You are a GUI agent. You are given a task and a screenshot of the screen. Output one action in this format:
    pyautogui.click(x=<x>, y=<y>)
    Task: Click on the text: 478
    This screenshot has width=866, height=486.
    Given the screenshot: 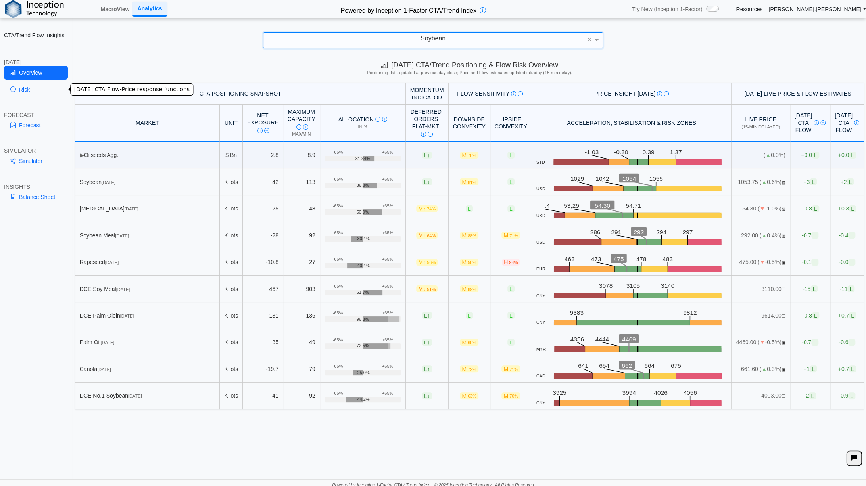 What is the action you would take?
    pyautogui.click(x=641, y=259)
    